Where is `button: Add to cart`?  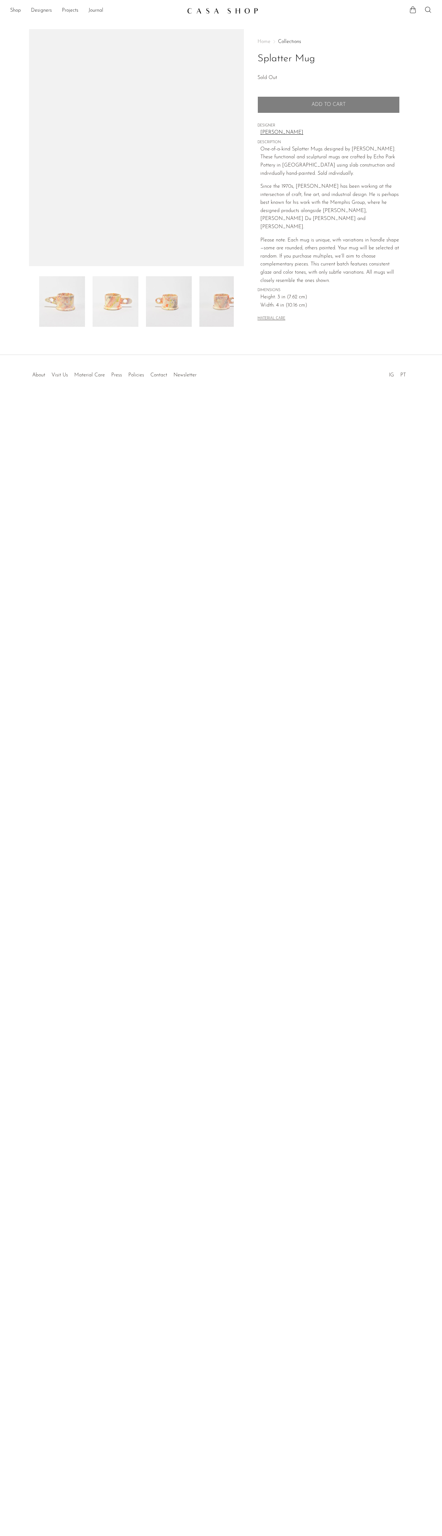 button: Add to cart is located at coordinates (329, 105).